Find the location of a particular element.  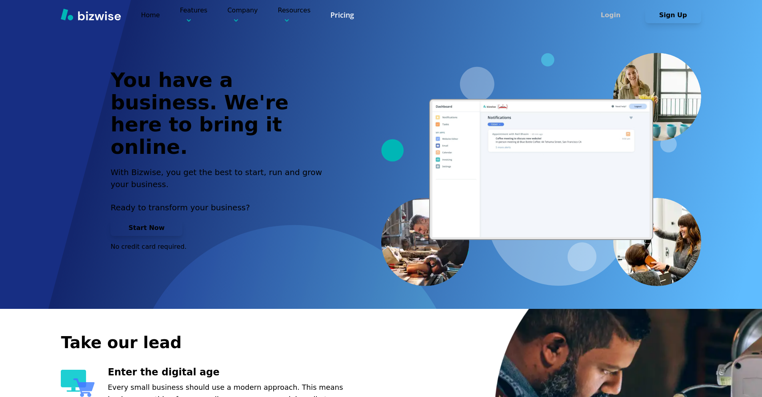

a: Pricing is located at coordinates (342, 15).